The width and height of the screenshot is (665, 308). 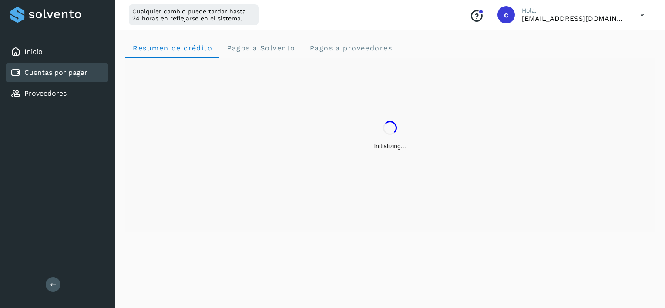 I want to click on div: Cuentas por pagar, so click(x=57, y=73).